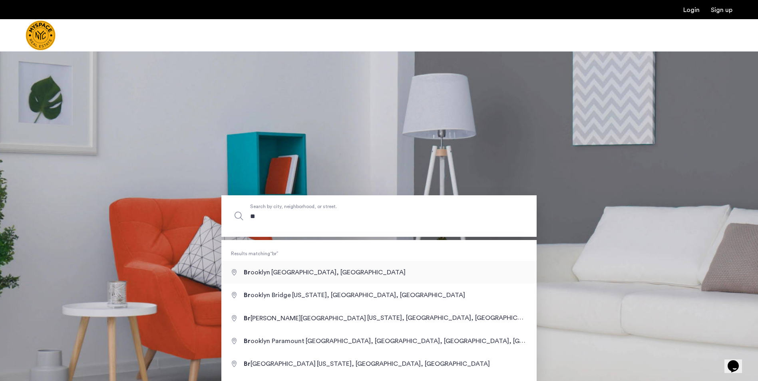 Image resolution: width=758 pixels, height=381 pixels. Describe the element at coordinates (722, 10) in the screenshot. I see `a: Registration` at that location.